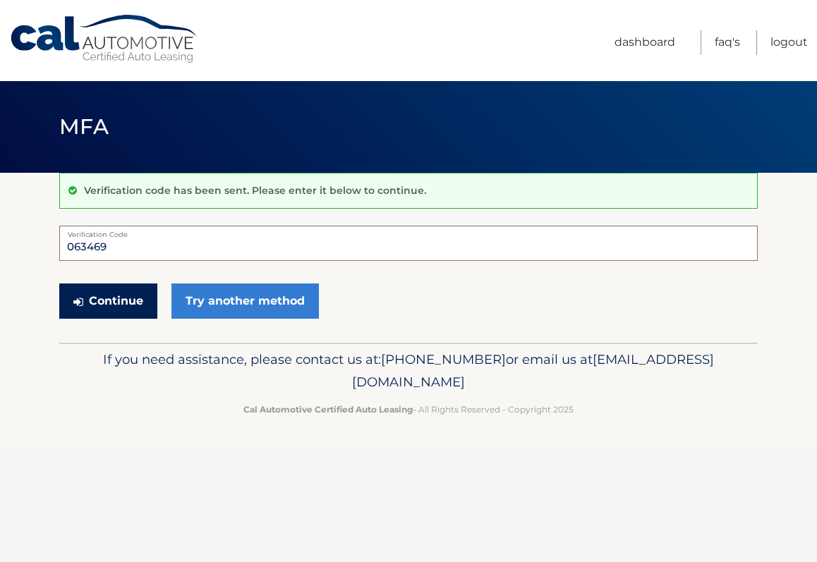  I want to click on a: Cal Automotive, so click(104, 39).